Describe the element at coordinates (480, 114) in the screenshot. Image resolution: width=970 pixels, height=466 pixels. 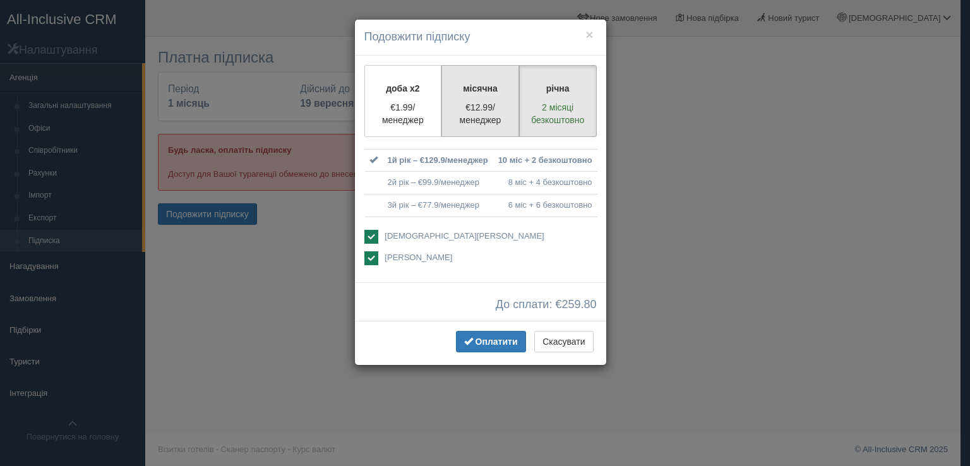
I see `p: €12.99/менеджер` at that location.